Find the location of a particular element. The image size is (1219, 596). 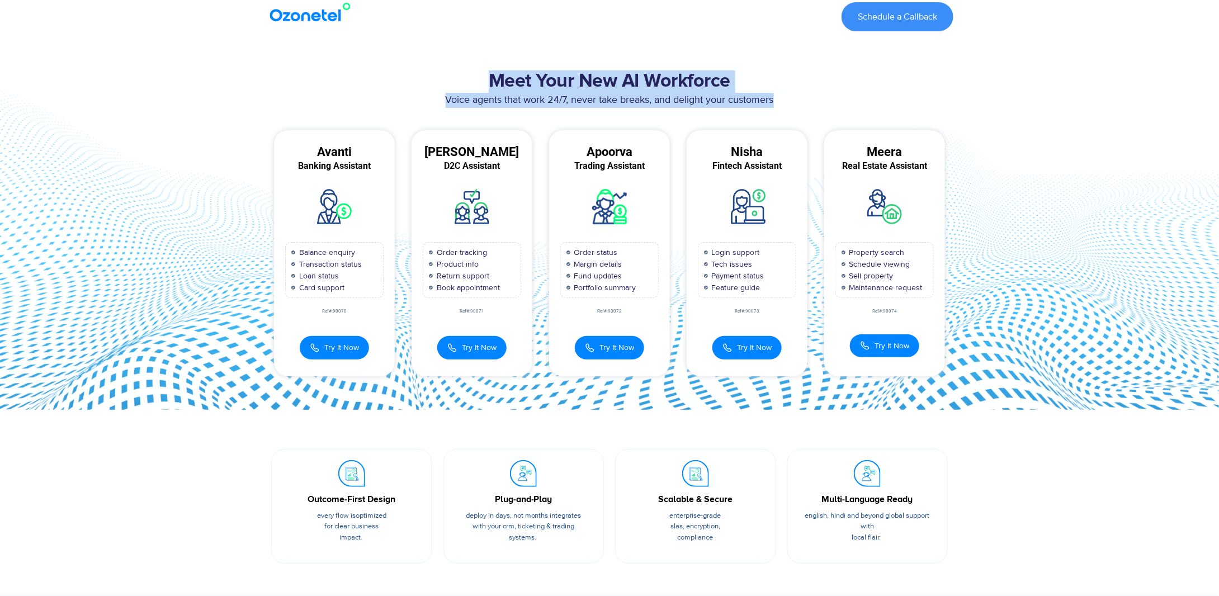

div: Avanti is located at coordinates (334, 152).